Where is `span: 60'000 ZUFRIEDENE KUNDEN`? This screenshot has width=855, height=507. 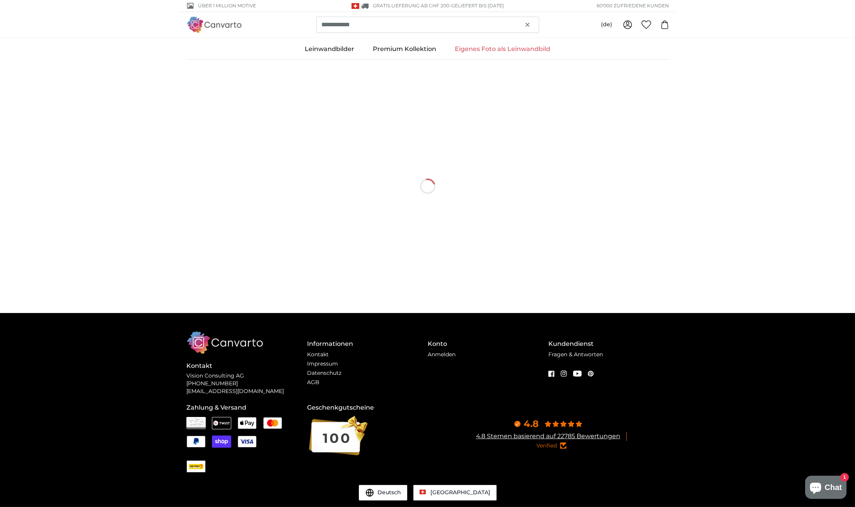 span: 60'000 ZUFRIEDENE KUNDEN is located at coordinates (632, 6).